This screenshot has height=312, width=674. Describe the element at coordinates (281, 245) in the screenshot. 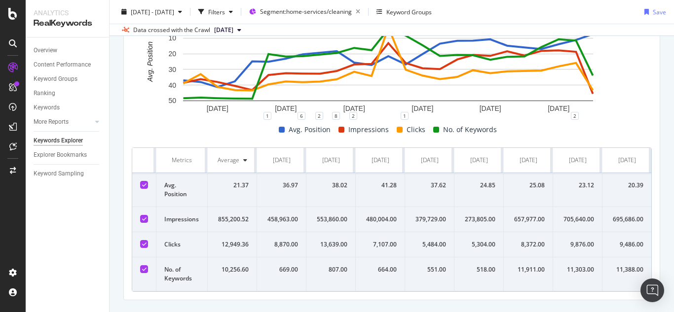

I see `div: 8,870.00` at that location.